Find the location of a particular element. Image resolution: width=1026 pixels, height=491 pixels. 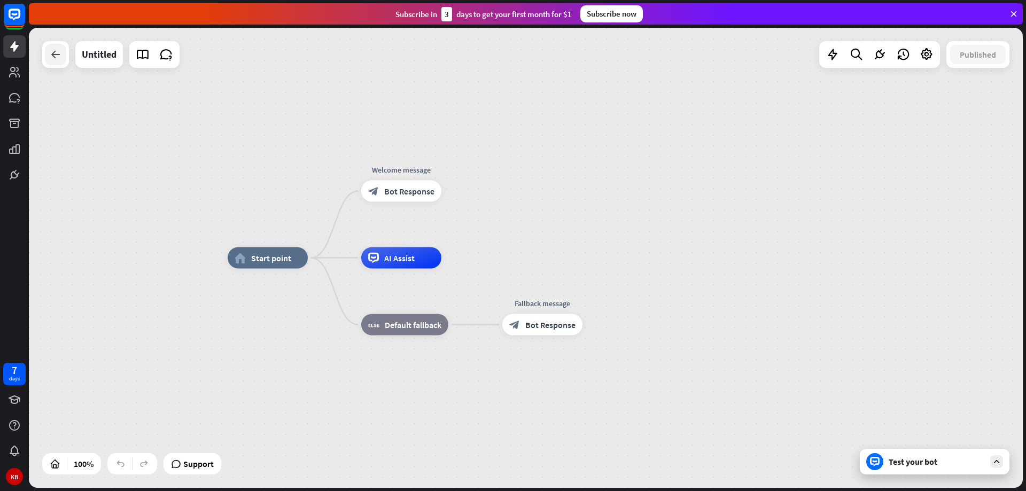

div: Test your bot is located at coordinates (937, 462).